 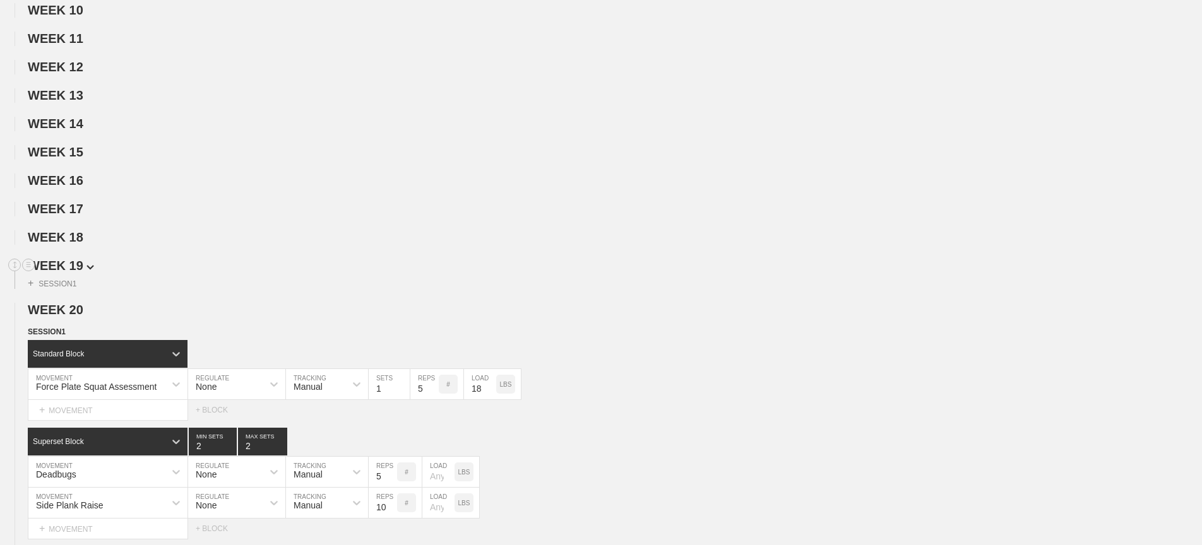 What do you see at coordinates (56, 67) in the screenshot?
I see `span: WEEK 12` at bounding box center [56, 67].